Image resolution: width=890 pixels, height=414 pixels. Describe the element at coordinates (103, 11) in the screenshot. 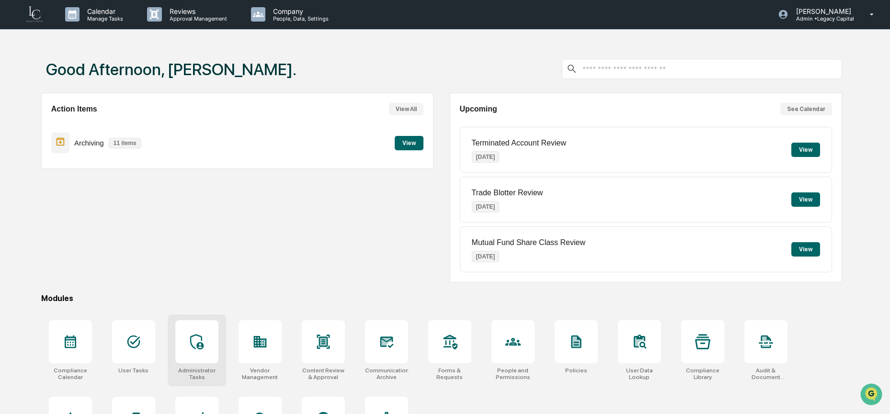

I see `p: Calendar` at that location.